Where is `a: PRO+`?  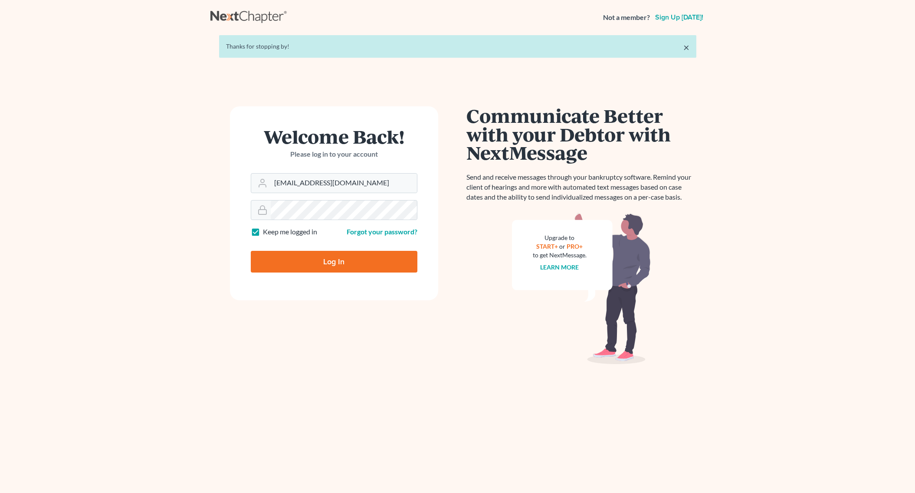 a: PRO+ is located at coordinates (575, 246).